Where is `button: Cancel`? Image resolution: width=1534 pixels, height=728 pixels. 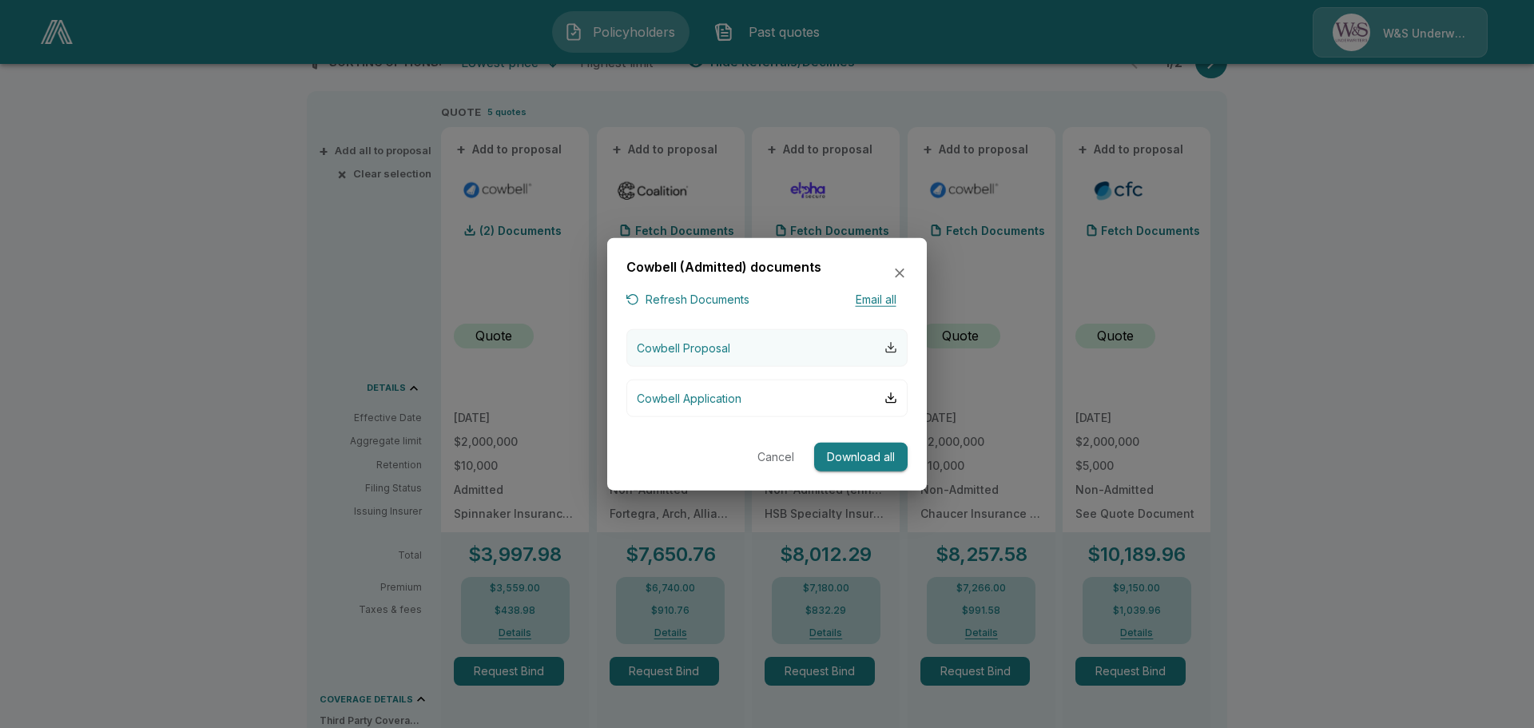 button: Cancel is located at coordinates (776, 456).